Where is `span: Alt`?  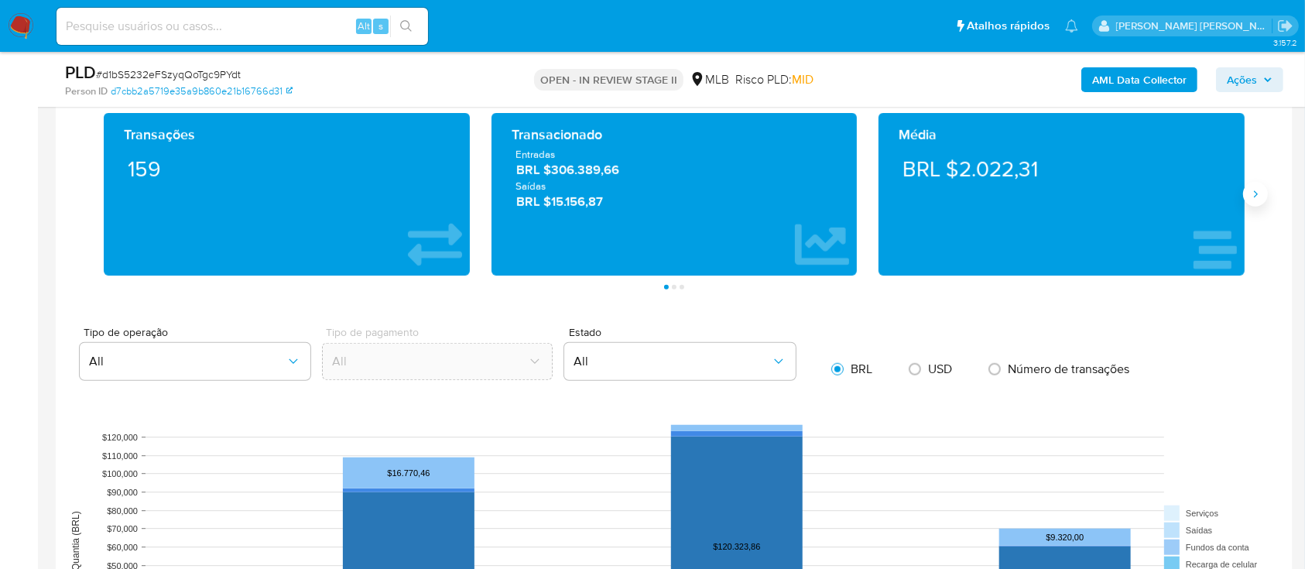
span: Alt is located at coordinates (364, 26).